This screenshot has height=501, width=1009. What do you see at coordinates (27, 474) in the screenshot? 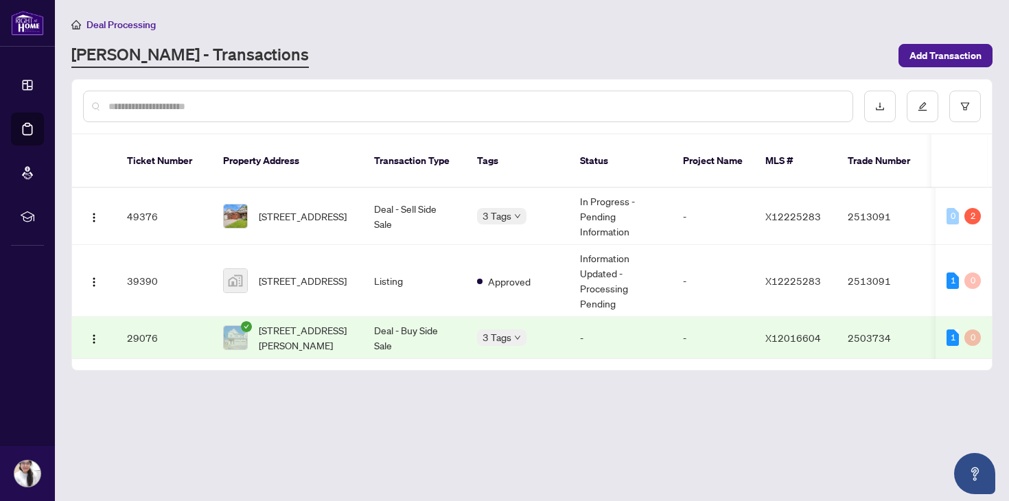
I see `img: Profile Icon` at bounding box center [27, 474].